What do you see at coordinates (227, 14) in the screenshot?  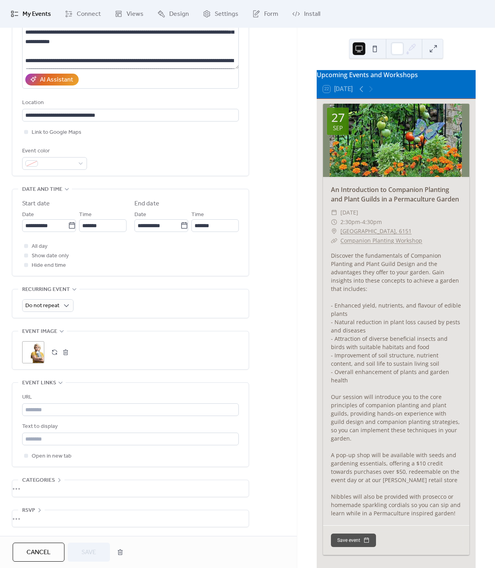 I see `span: Settings` at bounding box center [227, 14].